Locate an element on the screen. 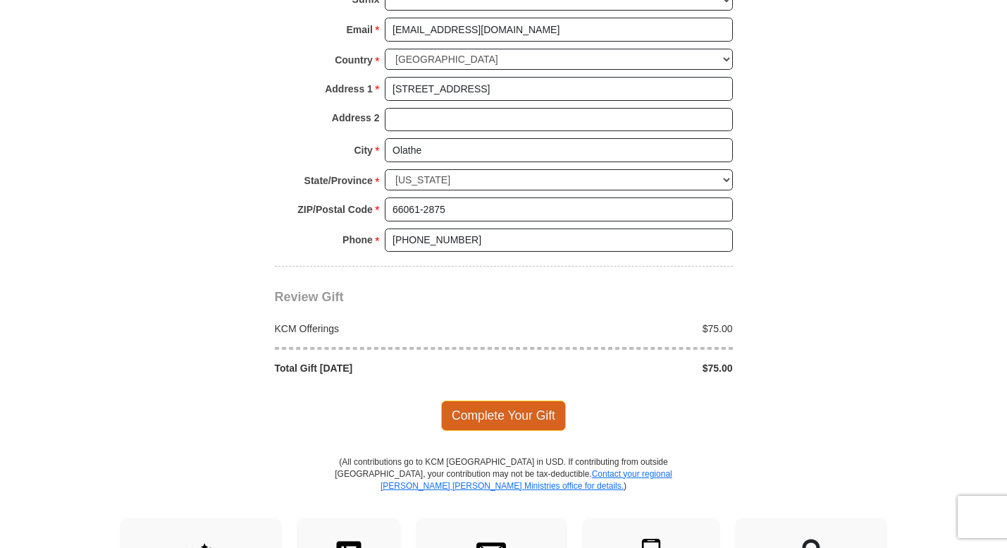 Image resolution: width=1007 pixels, height=548 pixels. strong: Phone is located at coordinates (357, 240).